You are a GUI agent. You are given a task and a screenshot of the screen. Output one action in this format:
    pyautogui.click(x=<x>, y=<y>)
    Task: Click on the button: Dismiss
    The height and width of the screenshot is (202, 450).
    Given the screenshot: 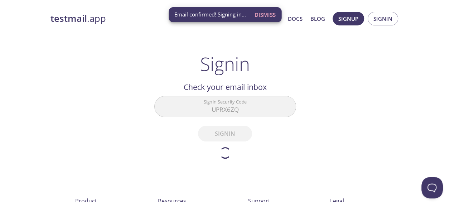 What is the action you would take?
    pyautogui.click(x=265, y=15)
    